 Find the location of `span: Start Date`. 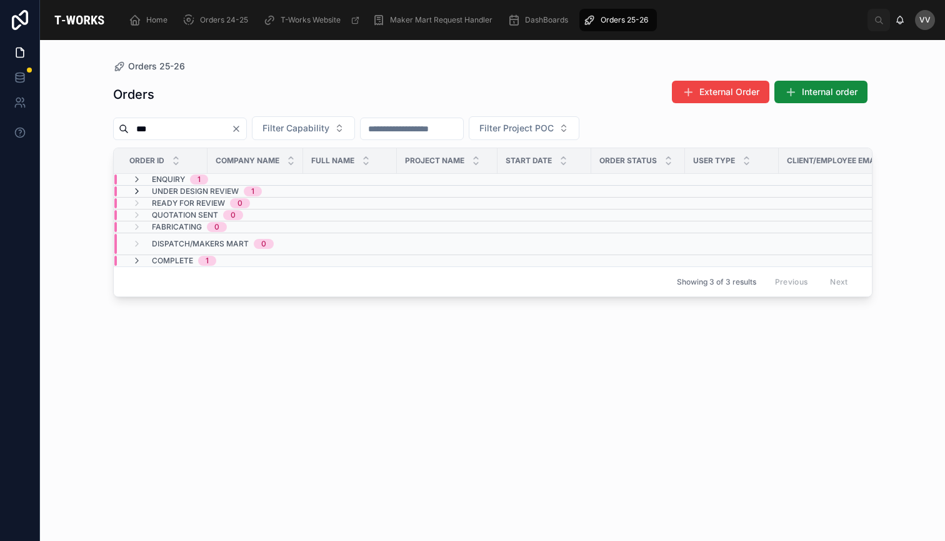

span: Start Date is located at coordinates (529, 161).